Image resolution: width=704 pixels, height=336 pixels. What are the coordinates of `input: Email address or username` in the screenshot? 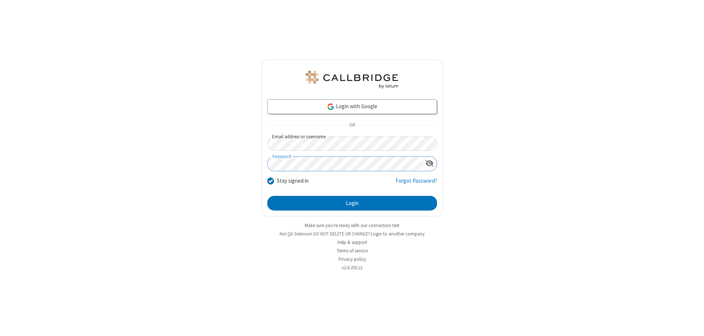 It's located at (352, 143).